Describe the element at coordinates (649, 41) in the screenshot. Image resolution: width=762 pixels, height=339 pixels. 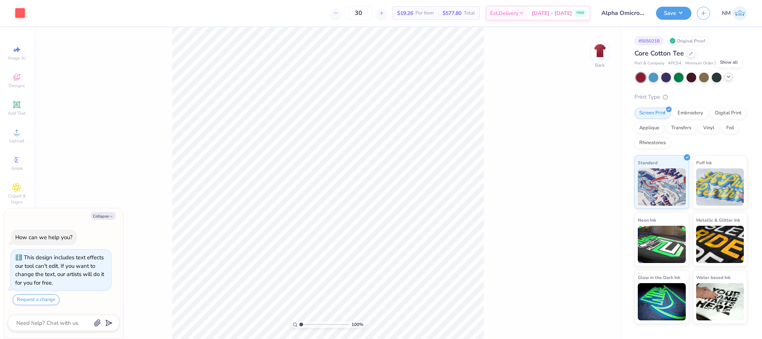
I see `div: # 505021B` at that location.